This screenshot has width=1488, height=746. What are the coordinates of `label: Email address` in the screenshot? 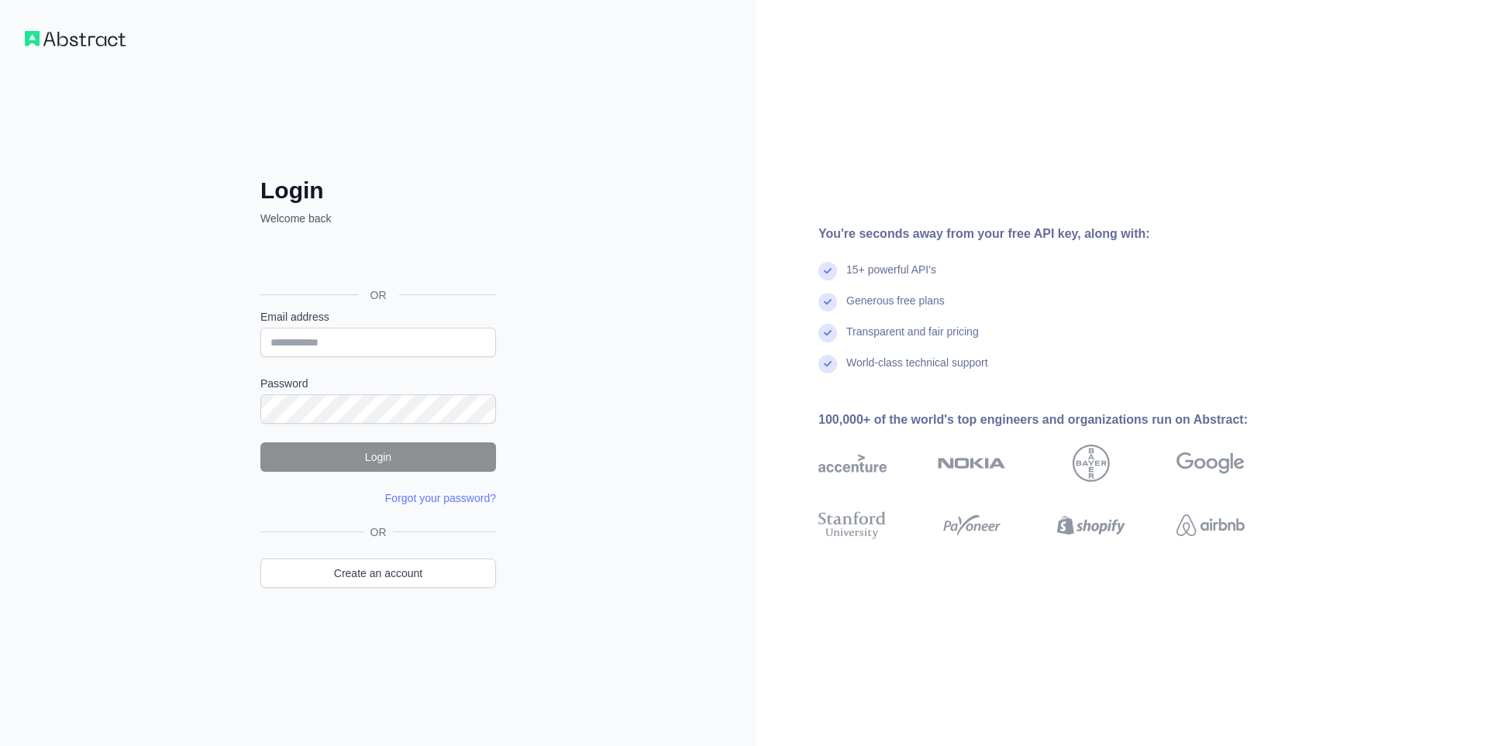 It's located at (378, 317).